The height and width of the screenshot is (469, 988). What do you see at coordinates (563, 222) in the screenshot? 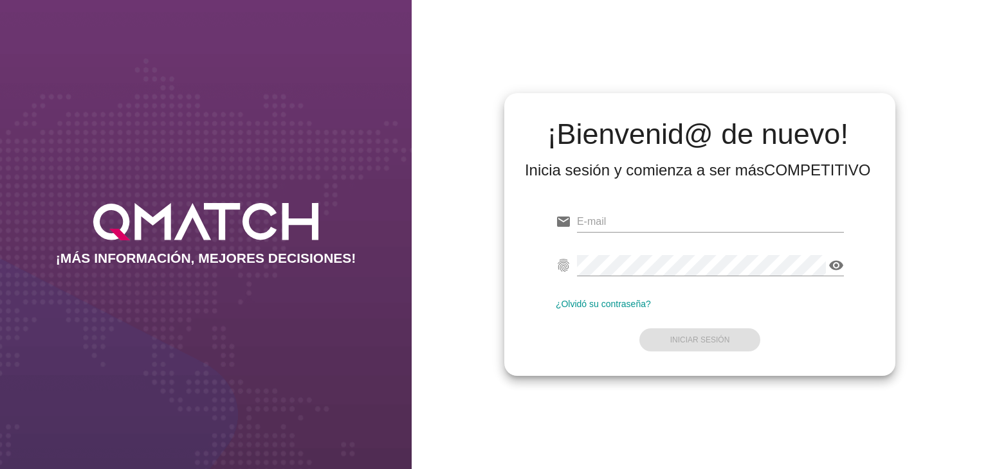
I see `i: email` at bounding box center [563, 222].